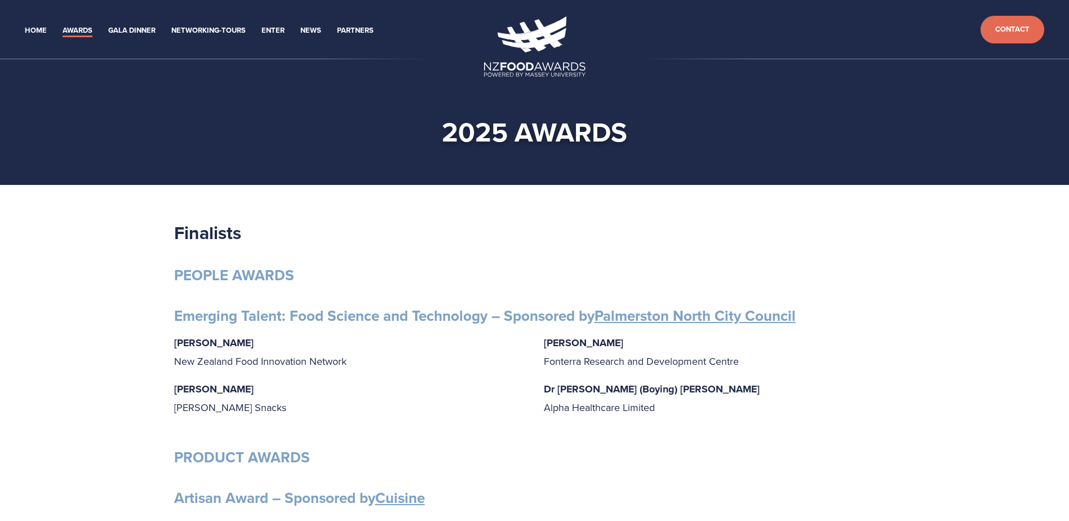 The height and width of the screenshot is (521, 1069). What do you see at coordinates (77, 30) in the screenshot?
I see `a: Awards` at bounding box center [77, 30].